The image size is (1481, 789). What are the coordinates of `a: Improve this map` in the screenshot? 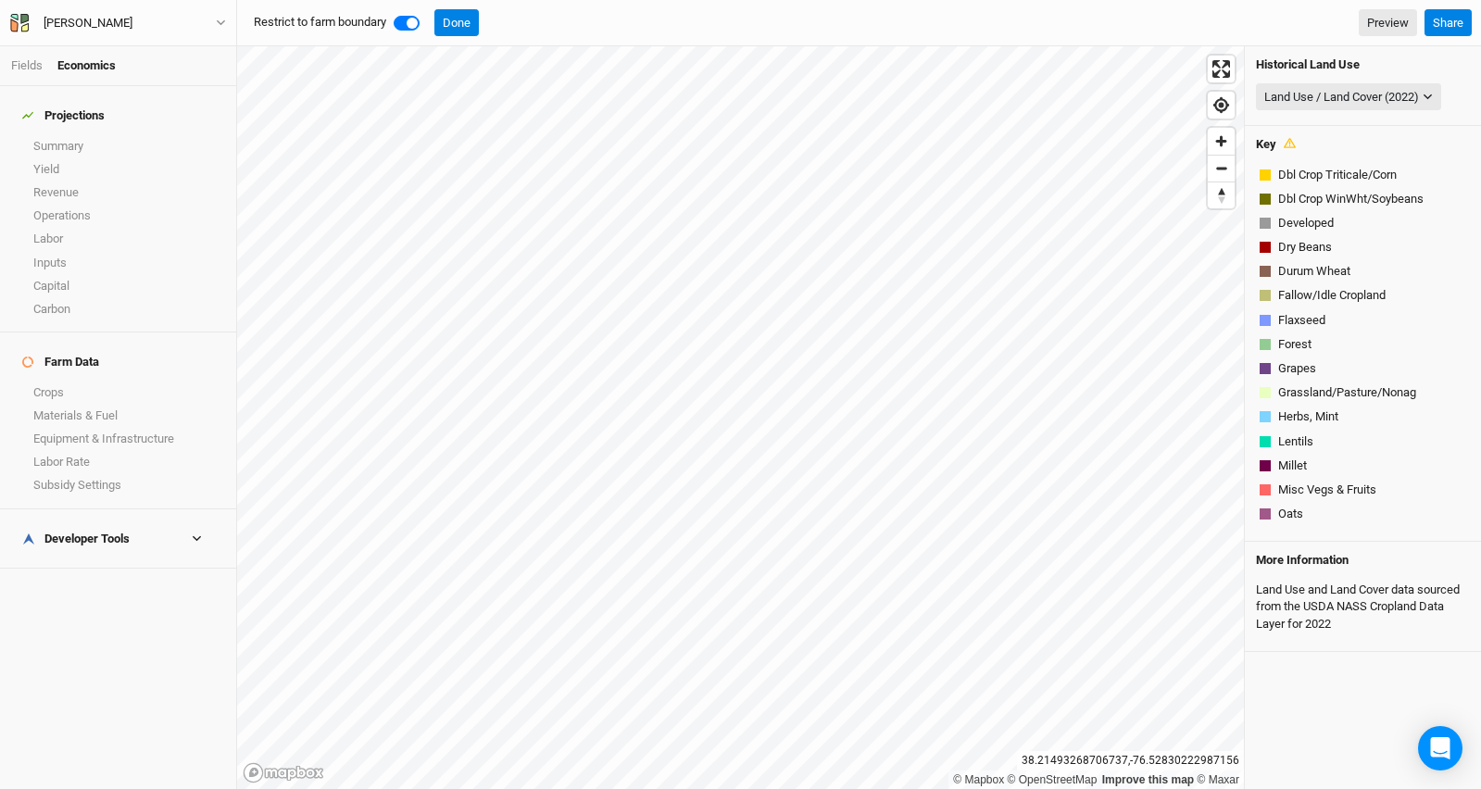 It's located at (1147, 780).